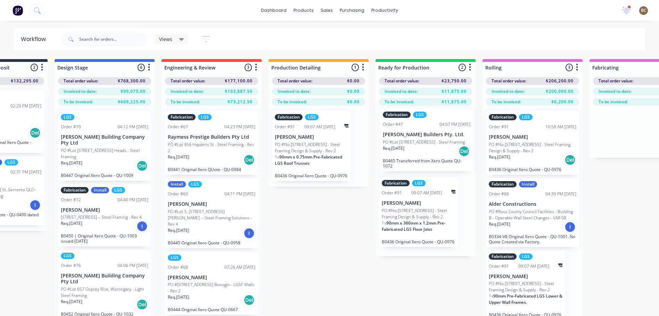  Describe the element at coordinates (304, 10) in the screenshot. I see `div: products` at that location.